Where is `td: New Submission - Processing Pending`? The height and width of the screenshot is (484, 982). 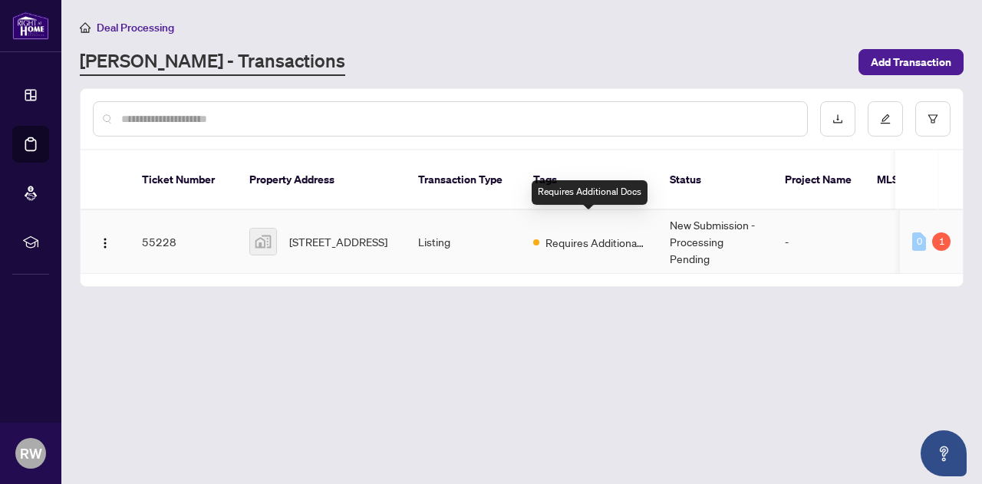
td: New Submission - Processing Pending is located at coordinates (715, 242).